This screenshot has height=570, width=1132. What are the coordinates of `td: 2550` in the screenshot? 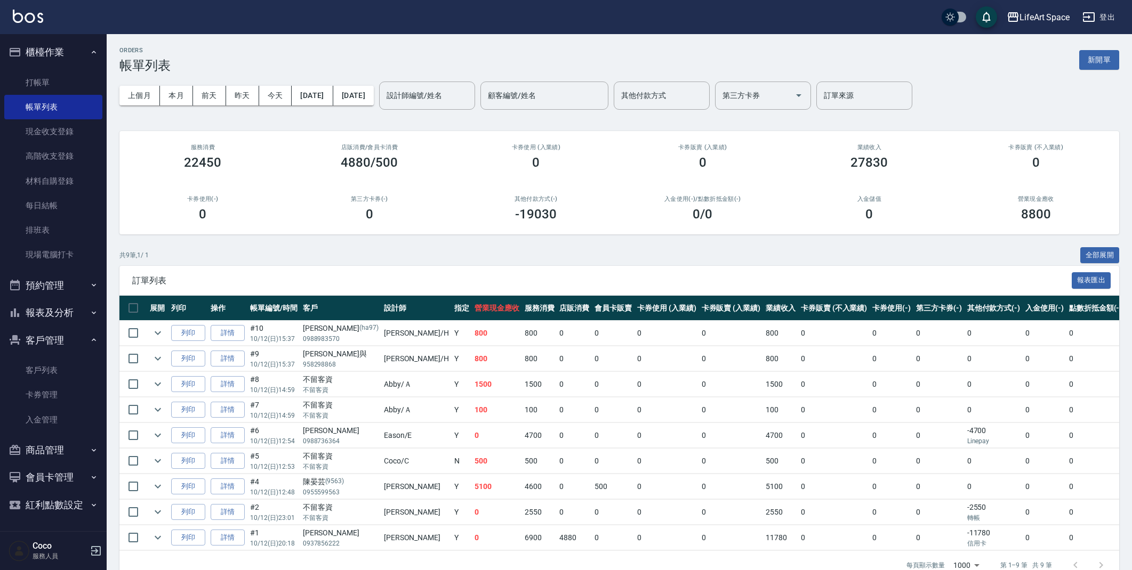 It's located at (780, 512).